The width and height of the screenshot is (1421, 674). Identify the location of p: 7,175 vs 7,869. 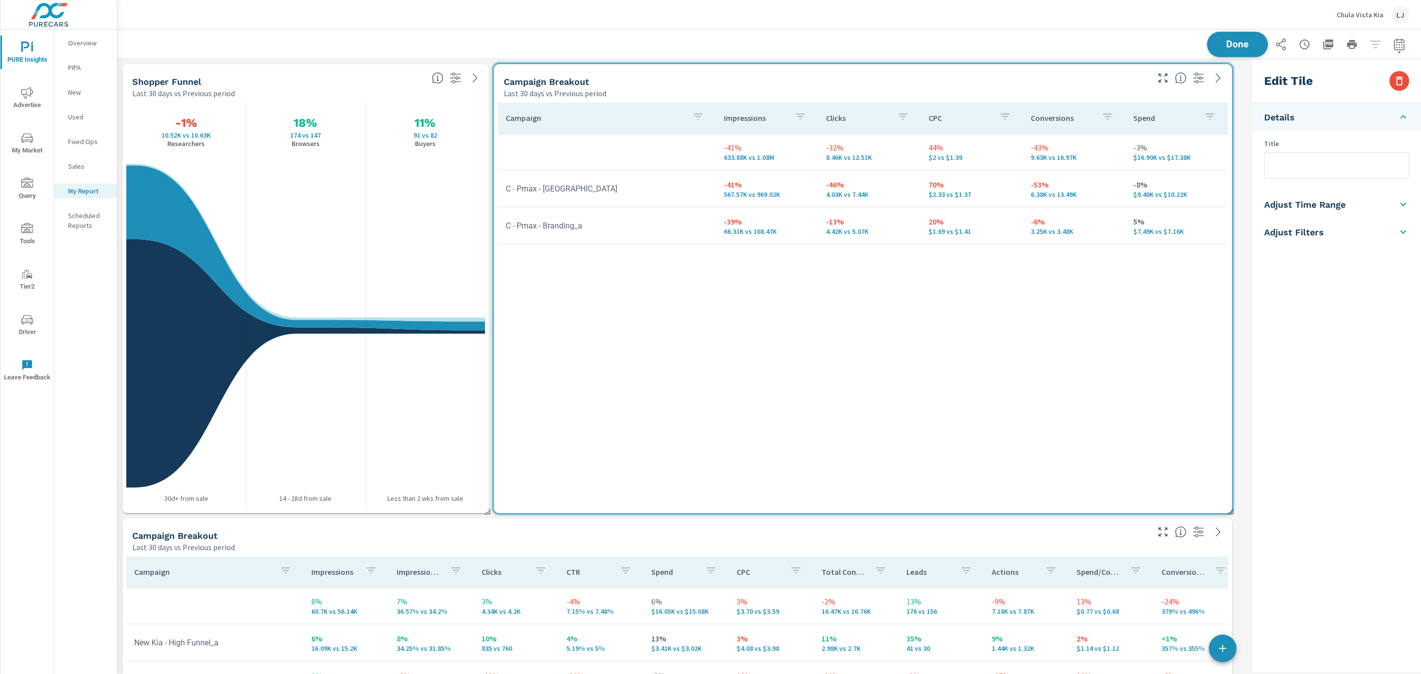
(1026, 611).